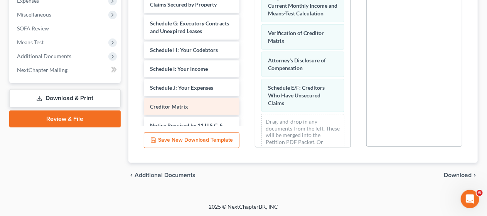 This screenshot has height=216, width=487. I want to click on span: Means Test, so click(30, 42).